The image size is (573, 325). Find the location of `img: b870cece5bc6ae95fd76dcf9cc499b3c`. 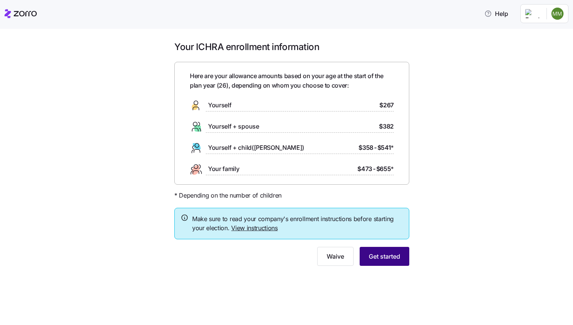

img: b870cece5bc6ae95fd76dcf9cc499b3c is located at coordinates (558, 14).